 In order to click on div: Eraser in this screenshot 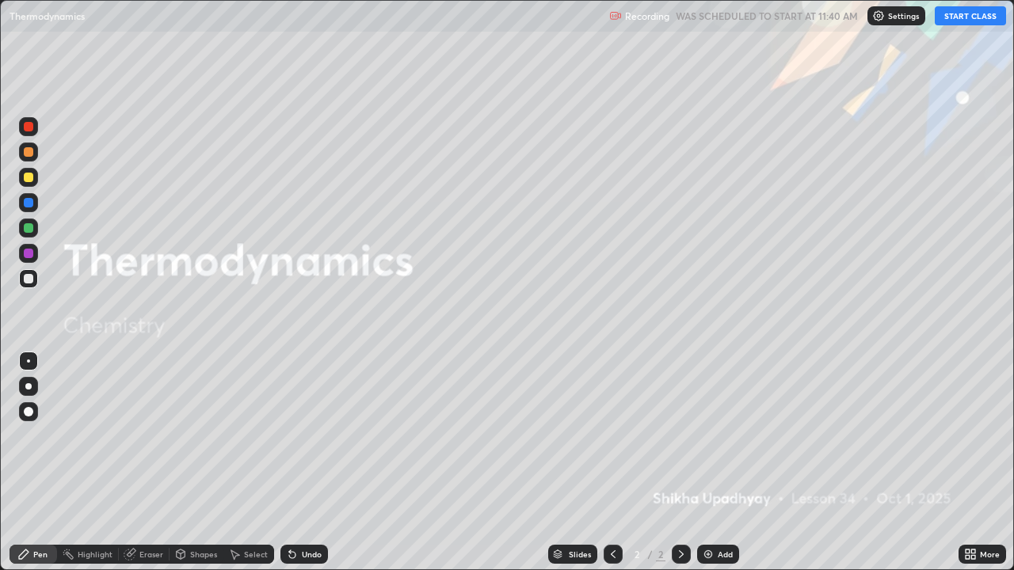, I will do `click(151, 554)`.